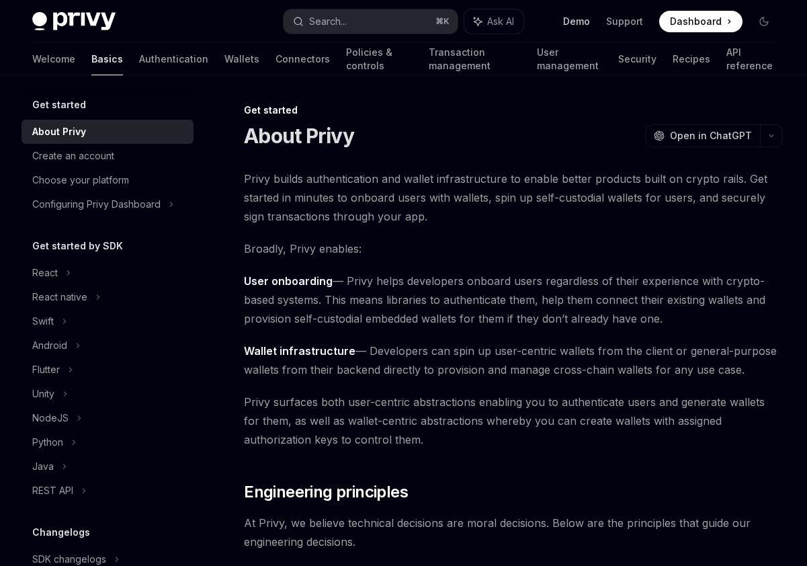 The image size is (807, 566). I want to click on a: Security, so click(637, 59).